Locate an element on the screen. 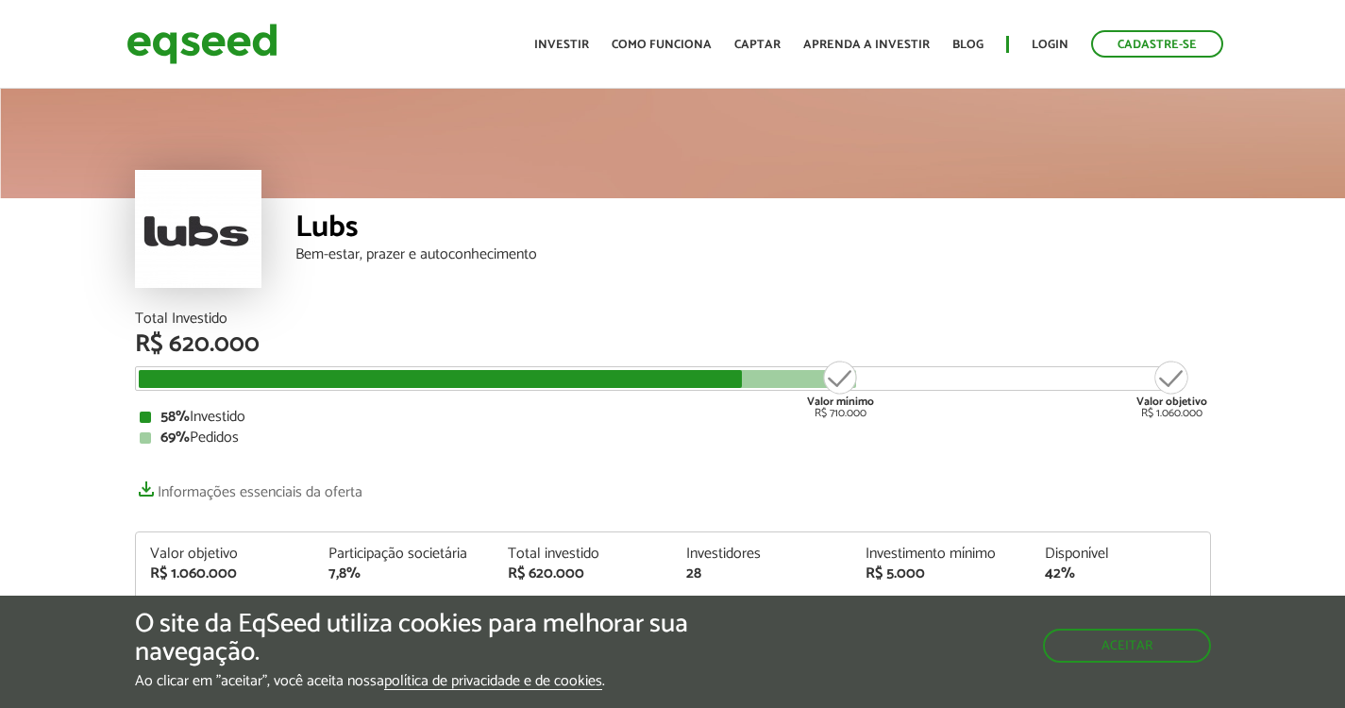  a: Como funciona is located at coordinates (662, 44).